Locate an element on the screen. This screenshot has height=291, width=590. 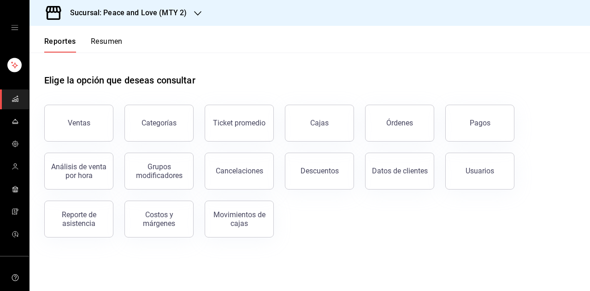
h3: Sucursal: Peace and Love (MTY 2) is located at coordinates (124, 13).